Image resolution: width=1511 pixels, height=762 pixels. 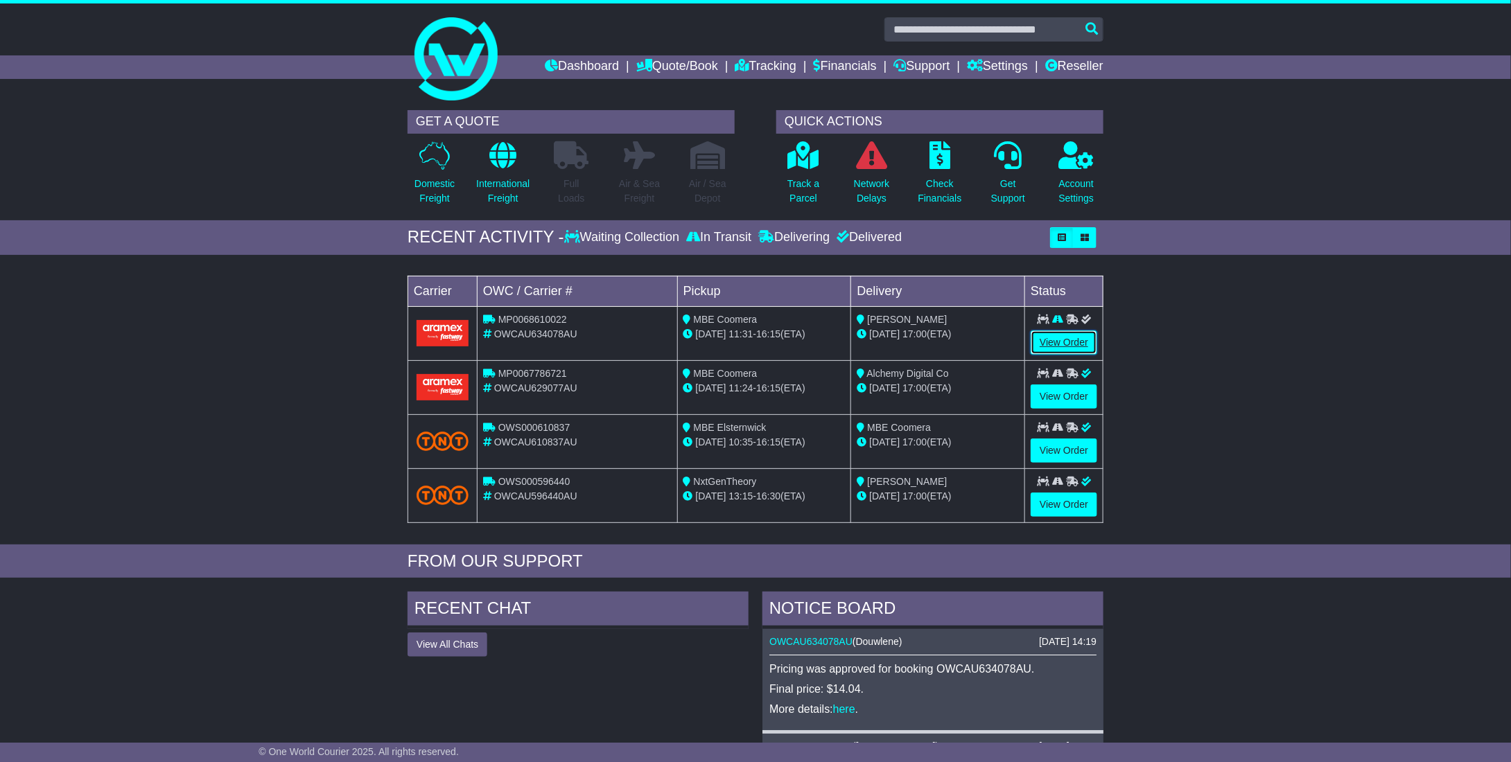 I want to click on div: Delivering, so click(x=793, y=238).